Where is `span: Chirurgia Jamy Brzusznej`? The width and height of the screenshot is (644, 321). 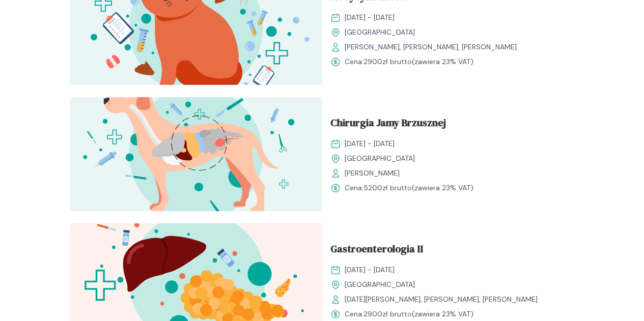 span: Chirurgia Jamy Brzusznej is located at coordinates (388, 125).